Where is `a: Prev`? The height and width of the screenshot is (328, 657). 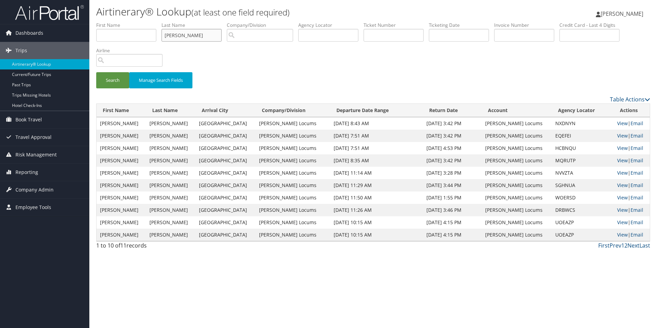
a: Prev is located at coordinates (615, 245).